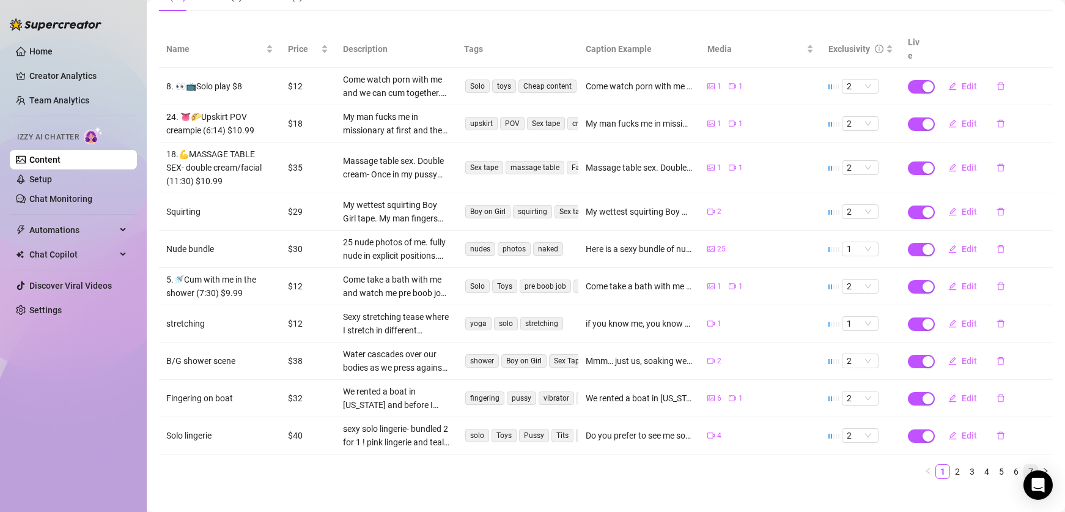  What do you see at coordinates (308, 49) in the screenshot?
I see `th: Price` at bounding box center [308, 49].